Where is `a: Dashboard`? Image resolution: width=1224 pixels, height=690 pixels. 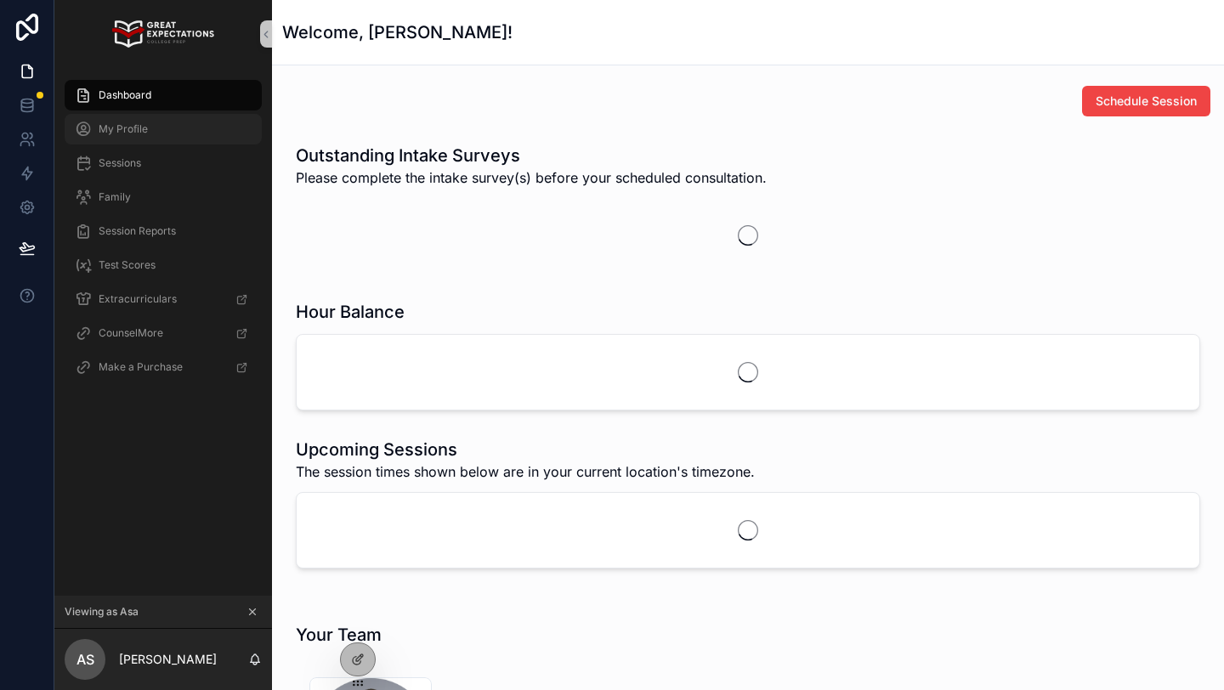
a: Dashboard is located at coordinates (163, 95).